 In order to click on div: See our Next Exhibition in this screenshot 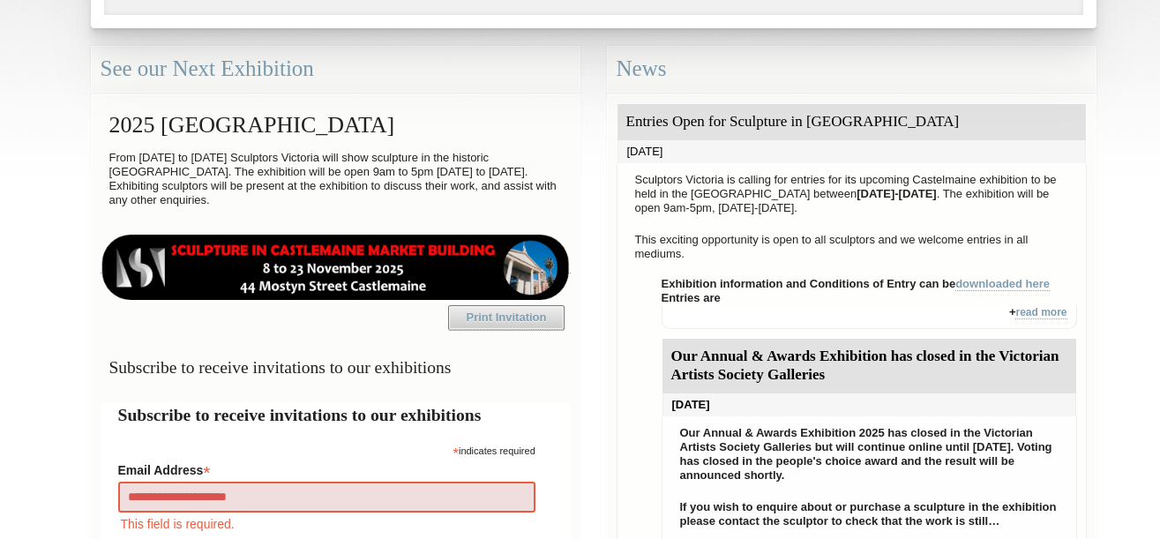, I will do `click(335, 69)`.